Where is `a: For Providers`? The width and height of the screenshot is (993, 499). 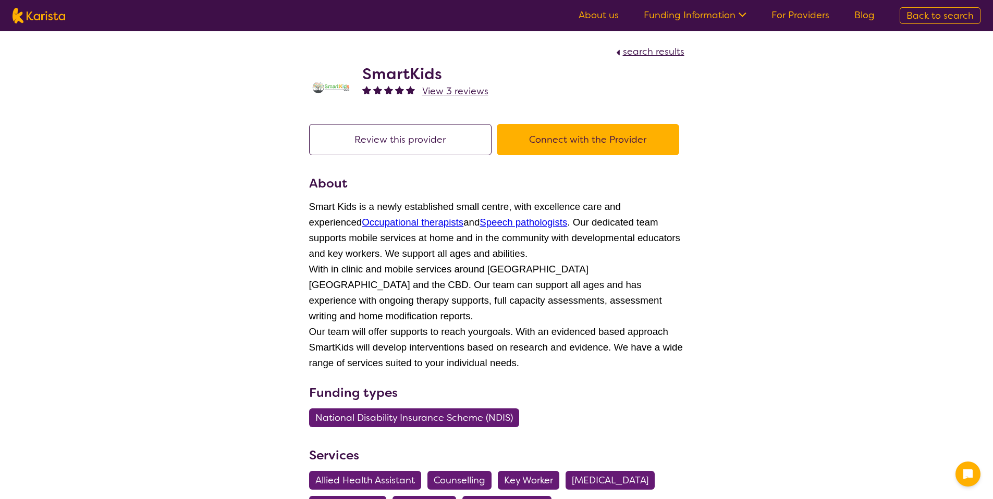
a: For Providers is located at coordinates (800, 15).